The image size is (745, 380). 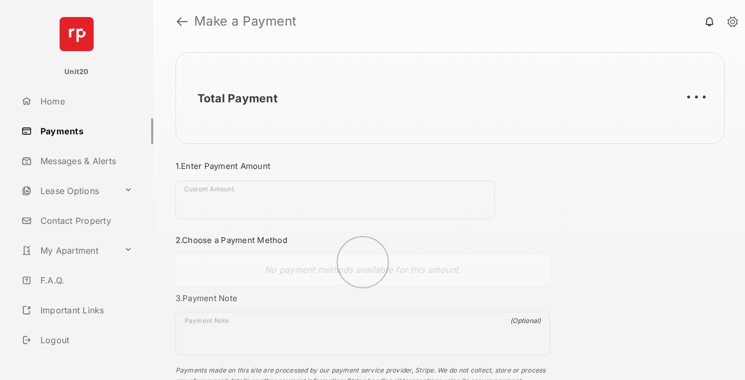 What do you see at coordinates (85, 101) in the screenshot?
I see `a: Home` at bounding box center [85, 101].